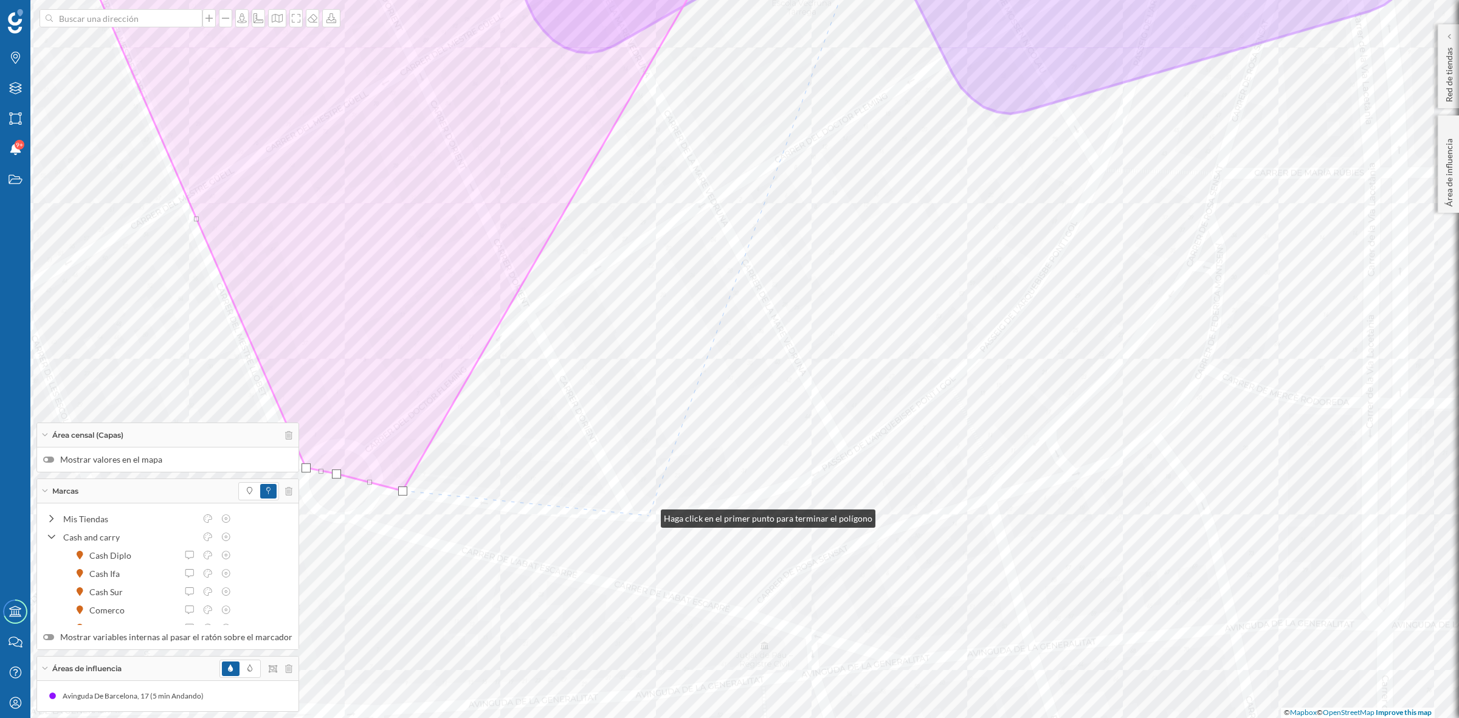 Image resolution: width=1459 pixels, height=718 pixels. What do you see at coordinates (19, 145) in the screenshot?
I see `span: 9+` at bounding box center [19, 145].